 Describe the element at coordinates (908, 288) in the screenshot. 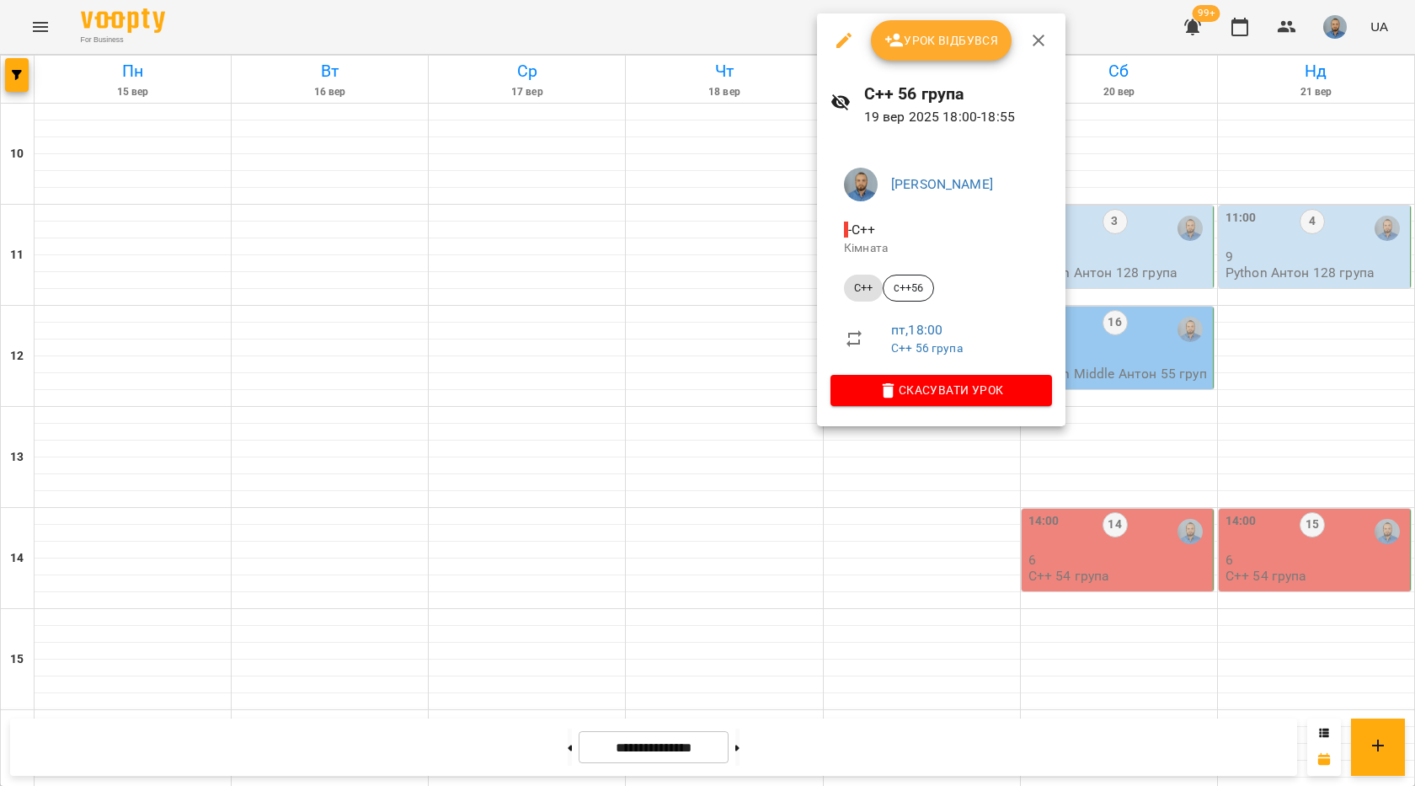

I see `div: с++56` at that location.